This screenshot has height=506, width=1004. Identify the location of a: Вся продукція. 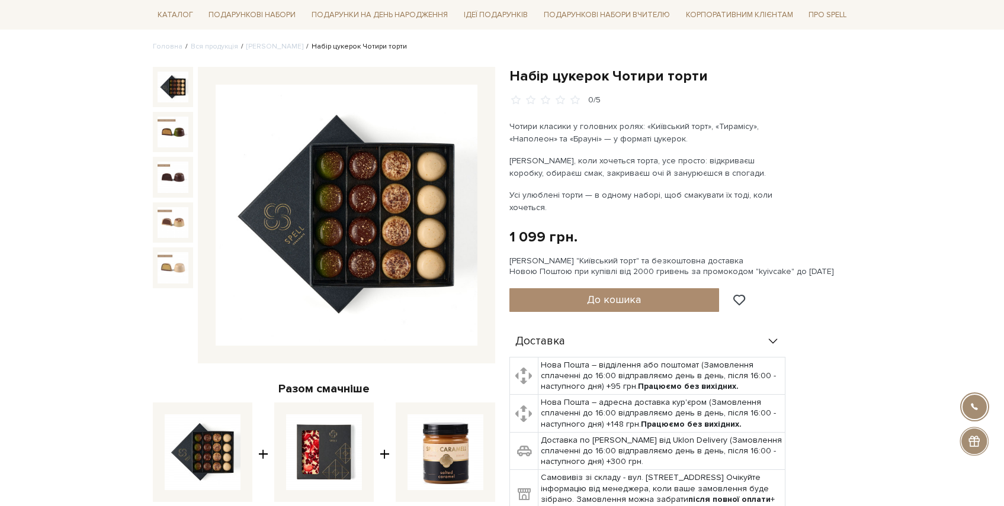
(214, 46).